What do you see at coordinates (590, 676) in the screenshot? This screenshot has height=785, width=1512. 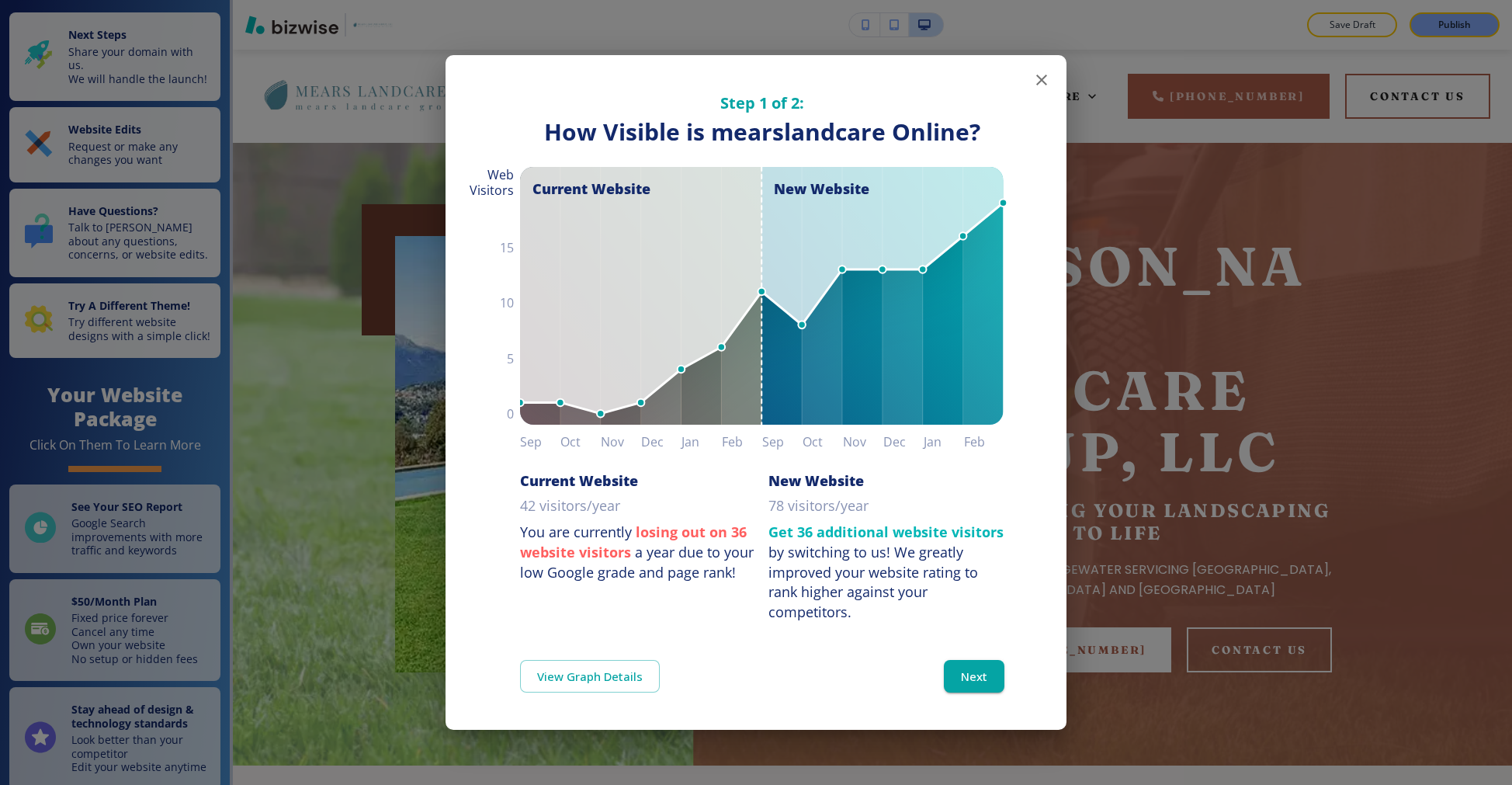 I see `a: View Graph Details` at bounding box center [590, 676].